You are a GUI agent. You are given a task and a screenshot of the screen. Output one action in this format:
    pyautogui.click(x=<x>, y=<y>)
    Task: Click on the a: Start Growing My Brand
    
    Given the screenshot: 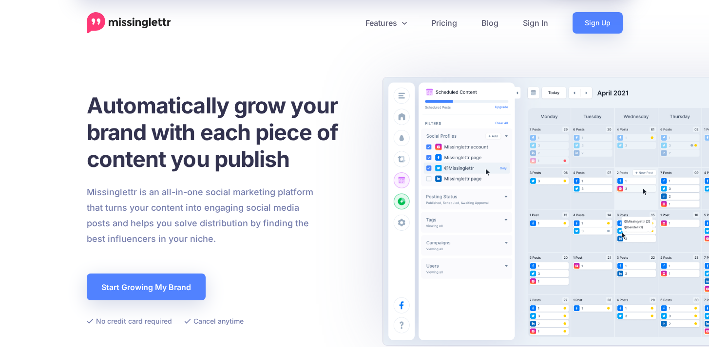 What is the action you would take?
    pyautogui.click(x=146, y=287)
    